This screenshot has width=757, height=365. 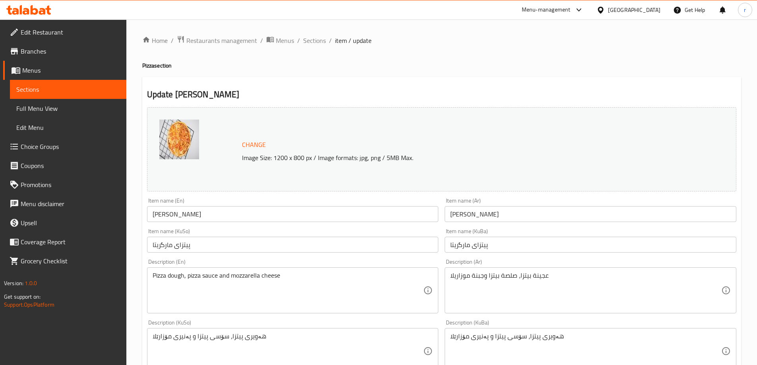 What do you see at coordinates (65, 204) in the screenshot?
I see `a: Menu disclaimer` at bounding box center [65, 204].